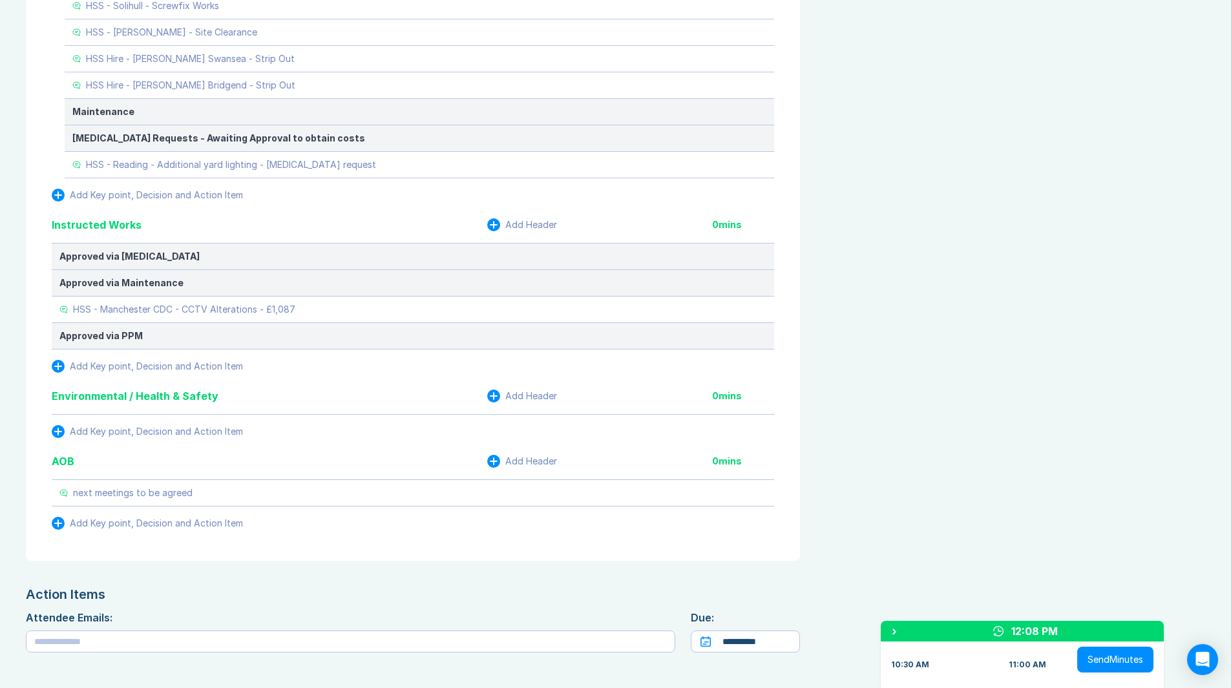 Image resolution: width=1231 pixels, height=688 pixels. Describe the element at coordinates (910, 665) in the screenshot. I see `div: 10:30 AM` at that location.